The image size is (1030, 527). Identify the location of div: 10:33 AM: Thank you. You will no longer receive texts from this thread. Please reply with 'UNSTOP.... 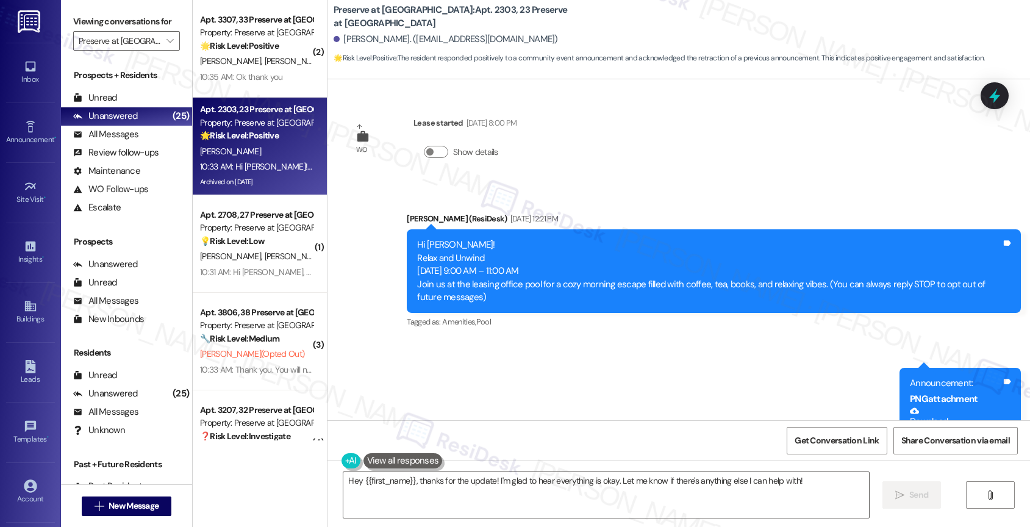
(490, 369).